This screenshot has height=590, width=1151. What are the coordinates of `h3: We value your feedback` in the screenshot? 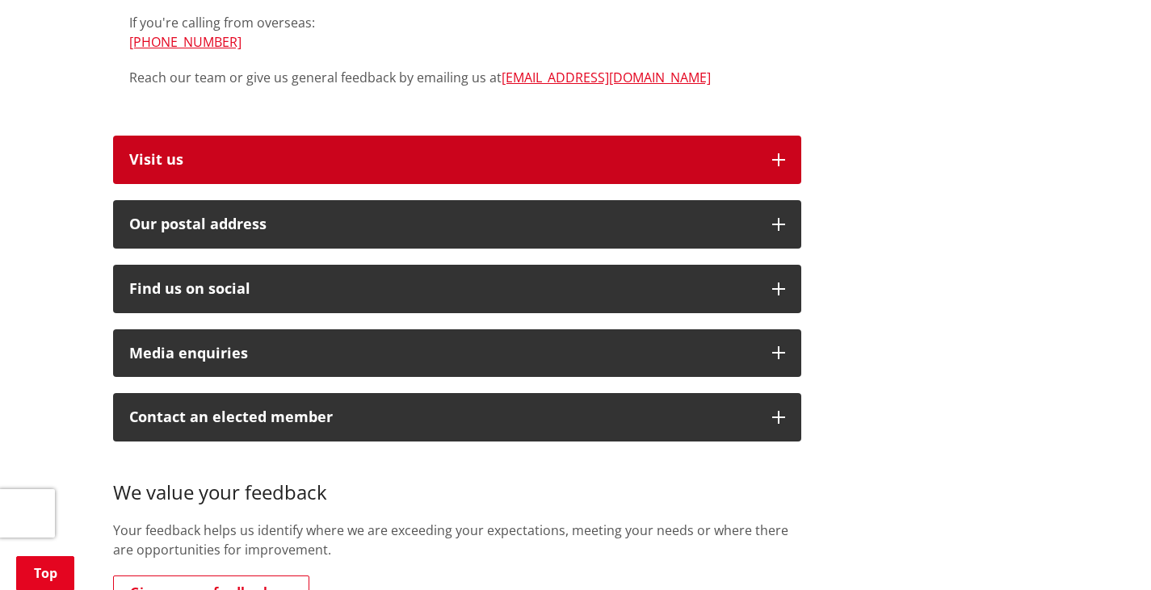 It's located at (457, 481).